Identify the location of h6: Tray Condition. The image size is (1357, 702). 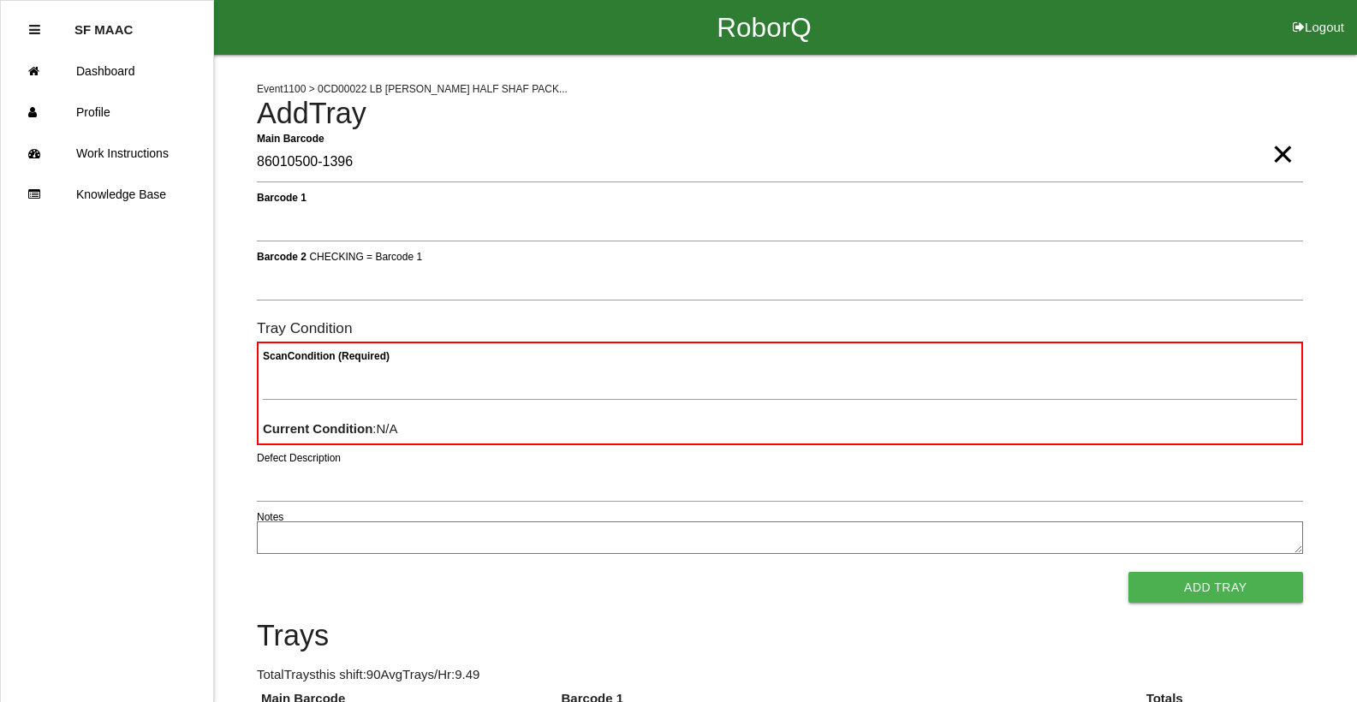
(780, 328).